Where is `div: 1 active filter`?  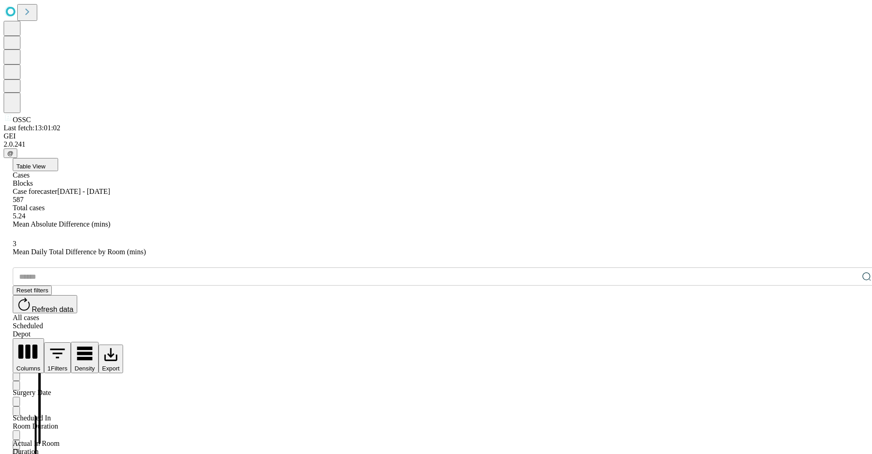
div: 1 active filter is located at coordinates (35, 435).